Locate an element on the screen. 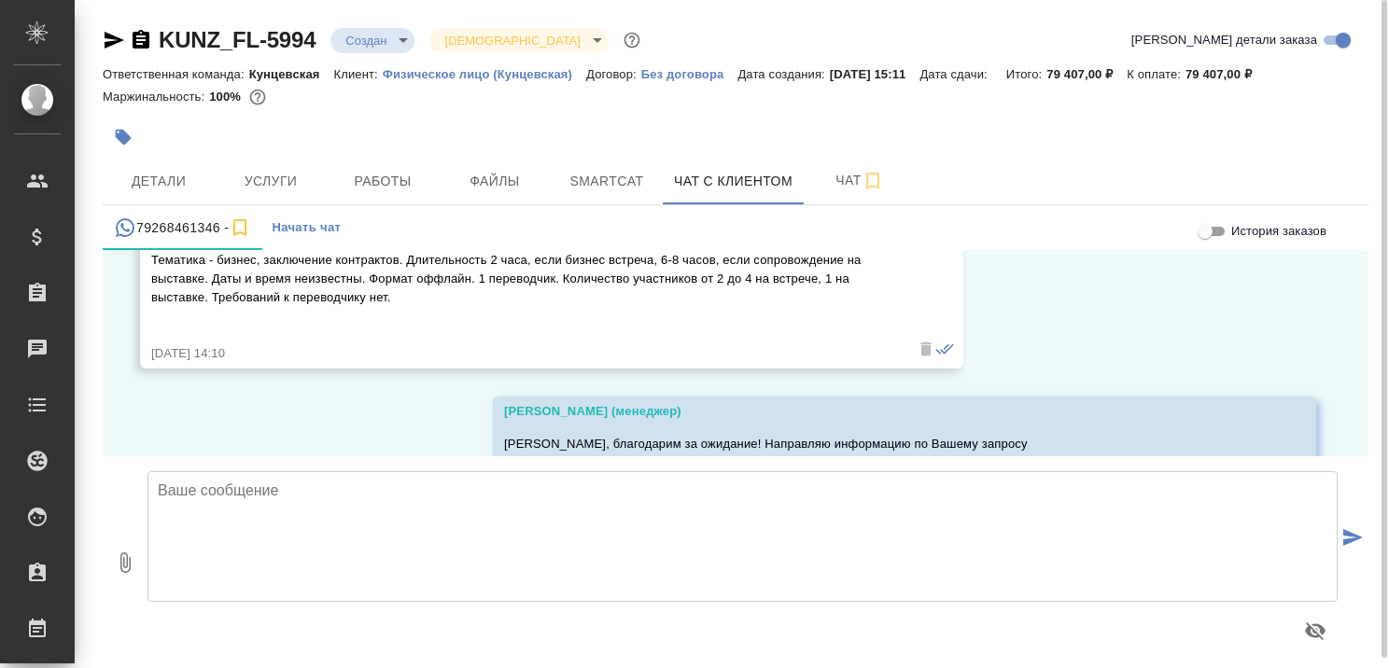  p: Дата сдачи: is located at coordinates (955, 74).